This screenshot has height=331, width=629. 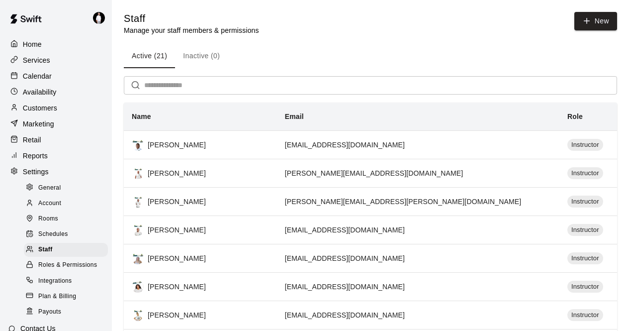 I want to click on span: Plan & Billing, so click(x=57, y=296).